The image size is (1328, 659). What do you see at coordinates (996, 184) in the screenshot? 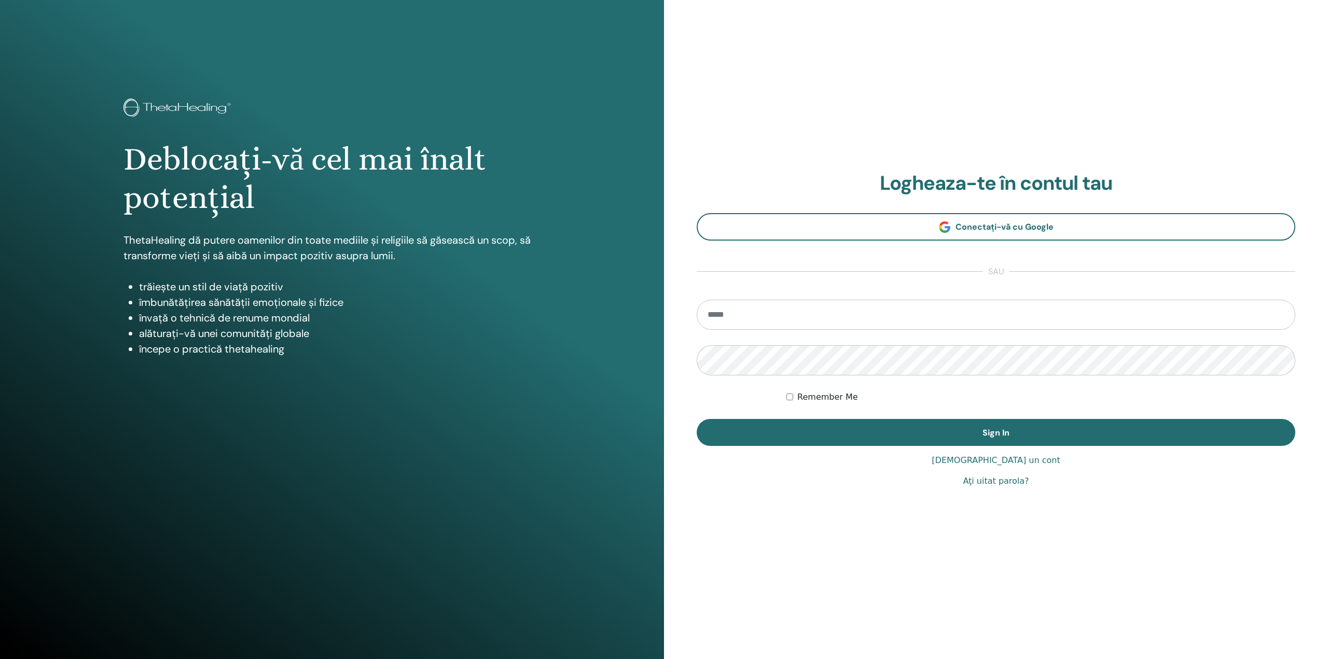
I see `h2: Logheaza-te în contul tau` at bounding box center [996, 184].